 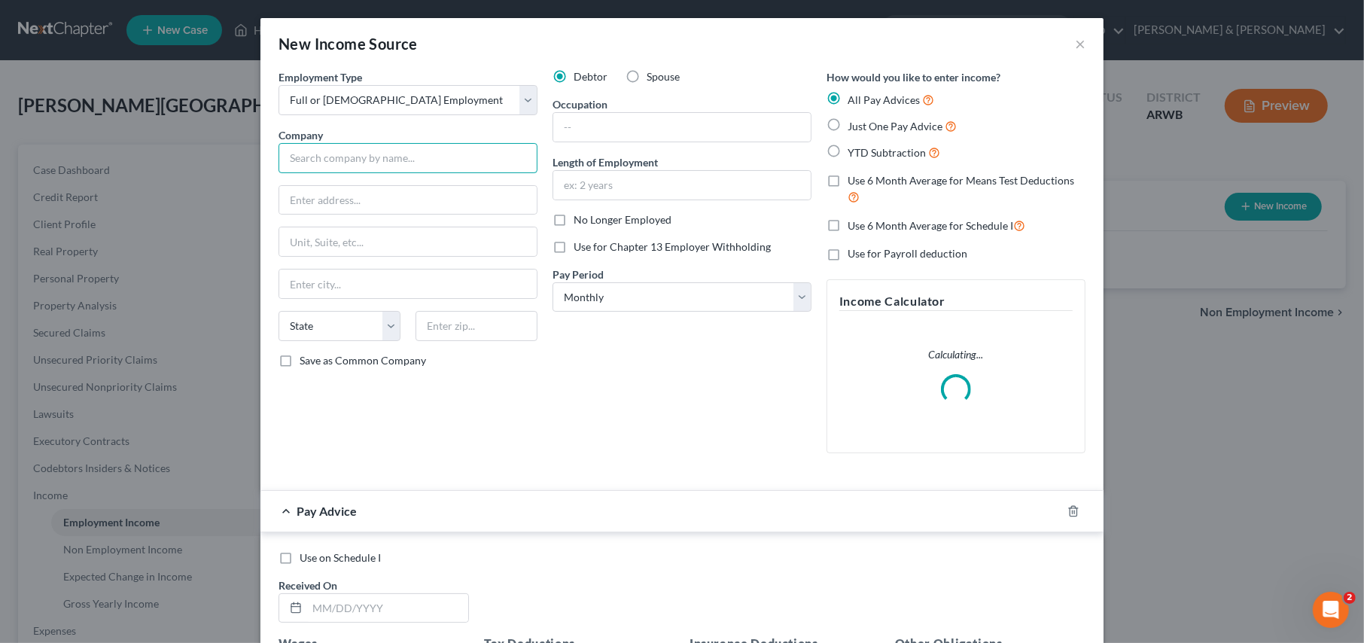 I want to click on input: Search company by name..., so click(x=408, y=158).